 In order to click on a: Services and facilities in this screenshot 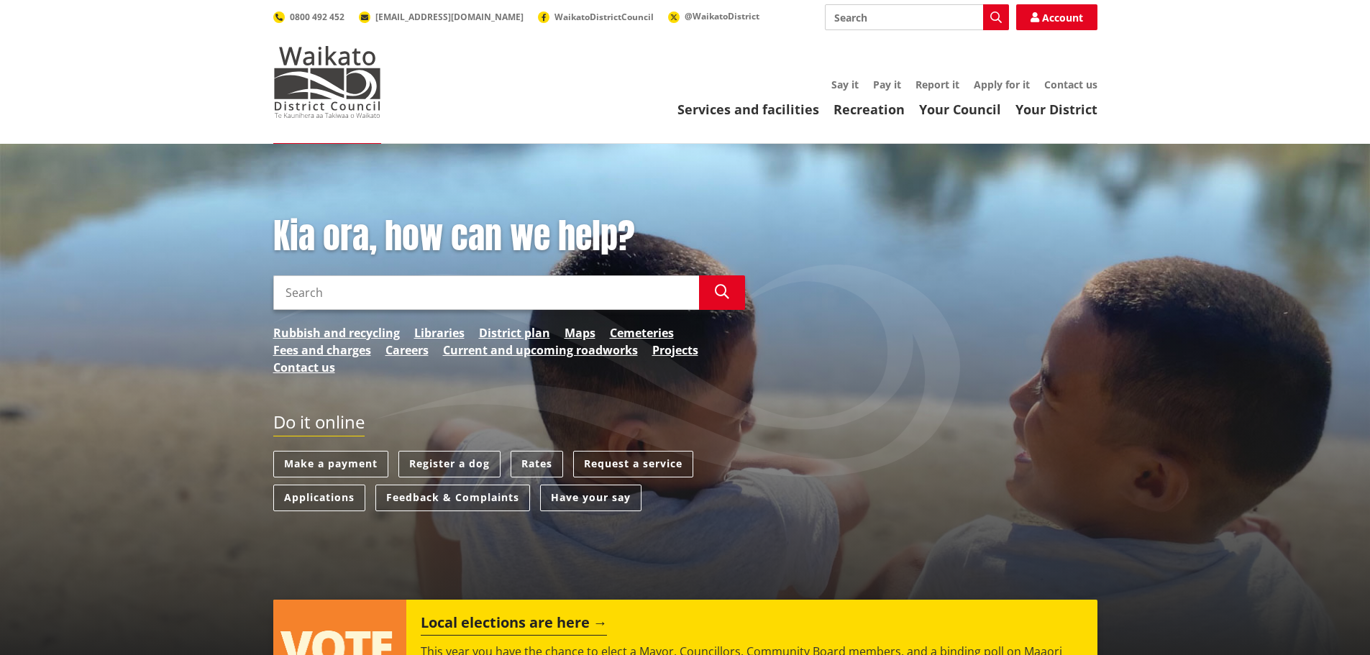, I will do `click(748, 109)`.